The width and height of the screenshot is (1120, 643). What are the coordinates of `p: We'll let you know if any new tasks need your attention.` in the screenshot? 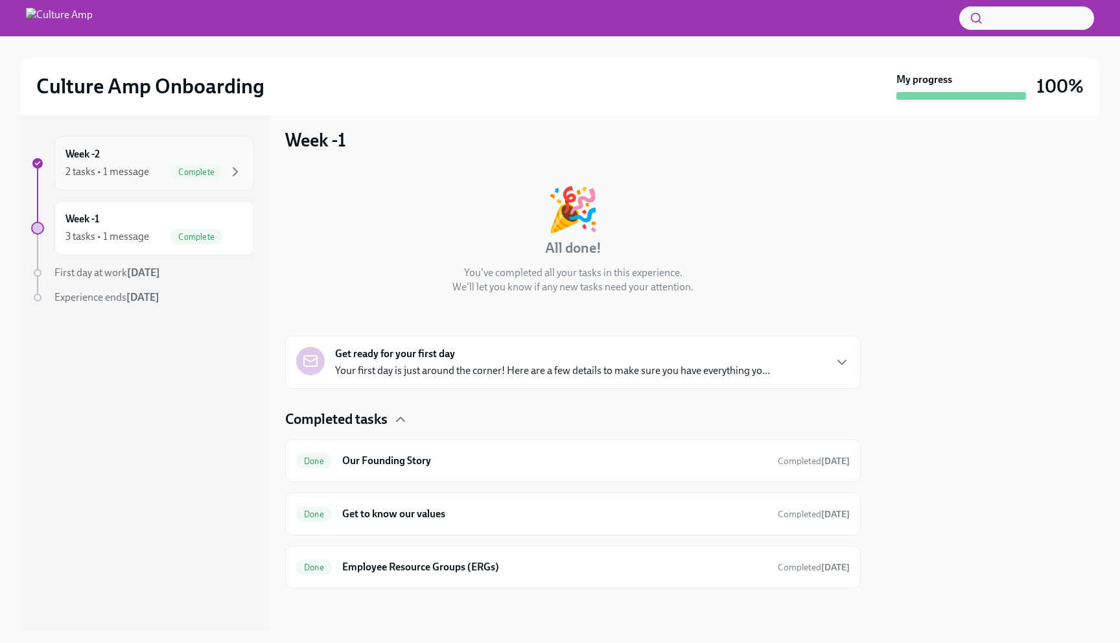 It's located at (573, 287).